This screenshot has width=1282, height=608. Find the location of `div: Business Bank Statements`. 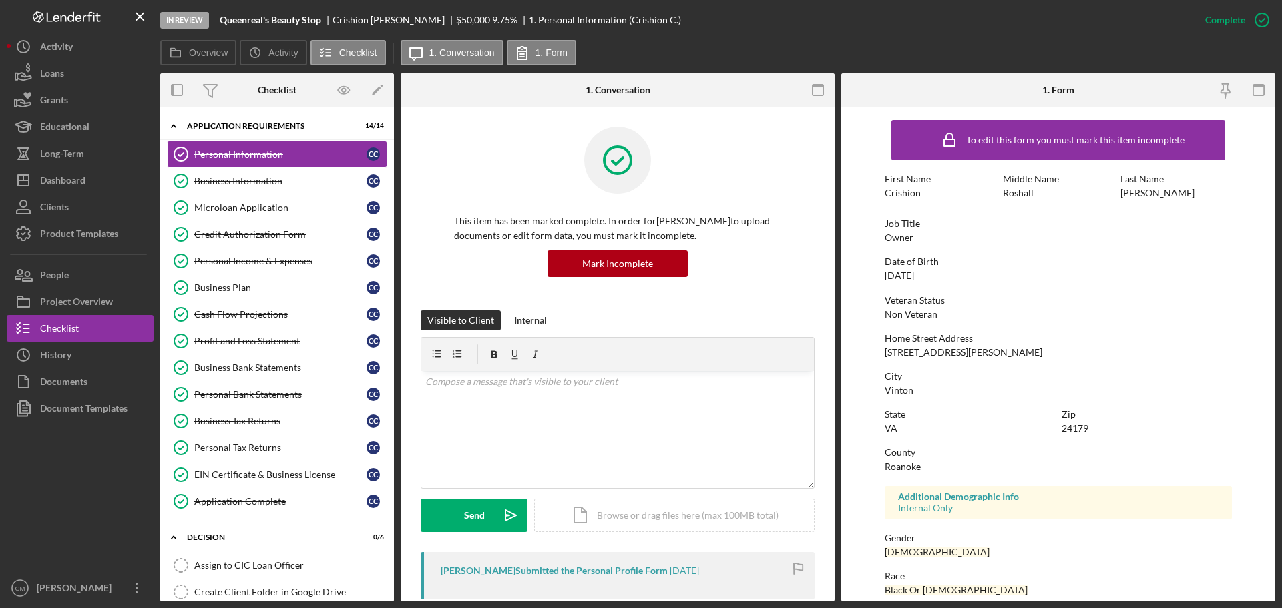

div: Business Bank Statements is located at coordinates (281, 368).